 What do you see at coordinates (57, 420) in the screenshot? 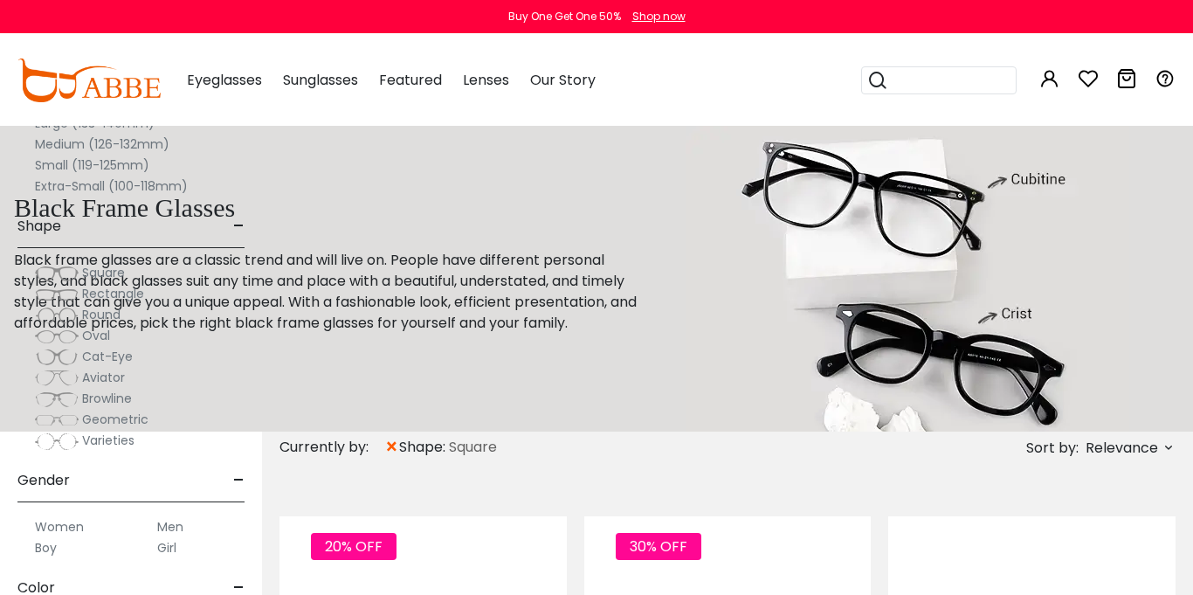
I see `img: Geometric.png` at bounding box center [57, 420].